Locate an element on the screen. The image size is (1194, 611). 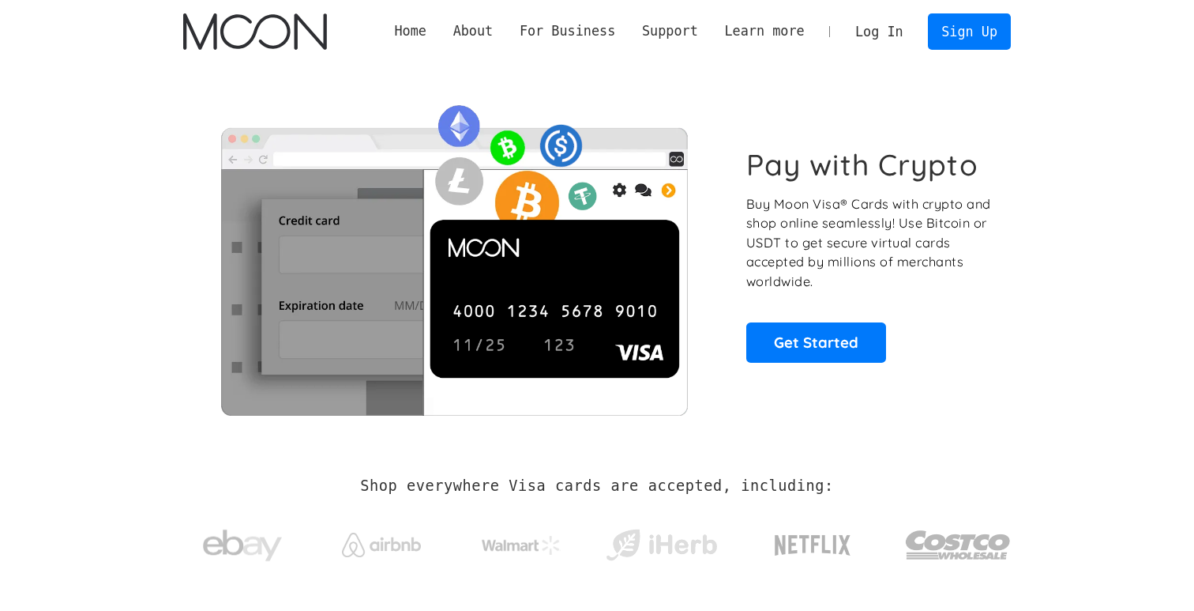
img: Moon Cards let you spend your crypto anywhere Visa is accepted. is located at coordinates (453, 254).